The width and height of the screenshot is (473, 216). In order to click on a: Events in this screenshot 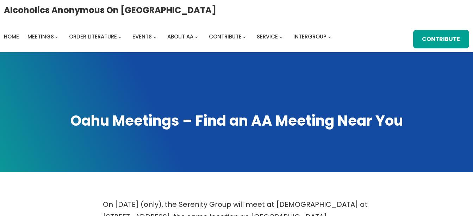, I will do `click(142, 37)`.